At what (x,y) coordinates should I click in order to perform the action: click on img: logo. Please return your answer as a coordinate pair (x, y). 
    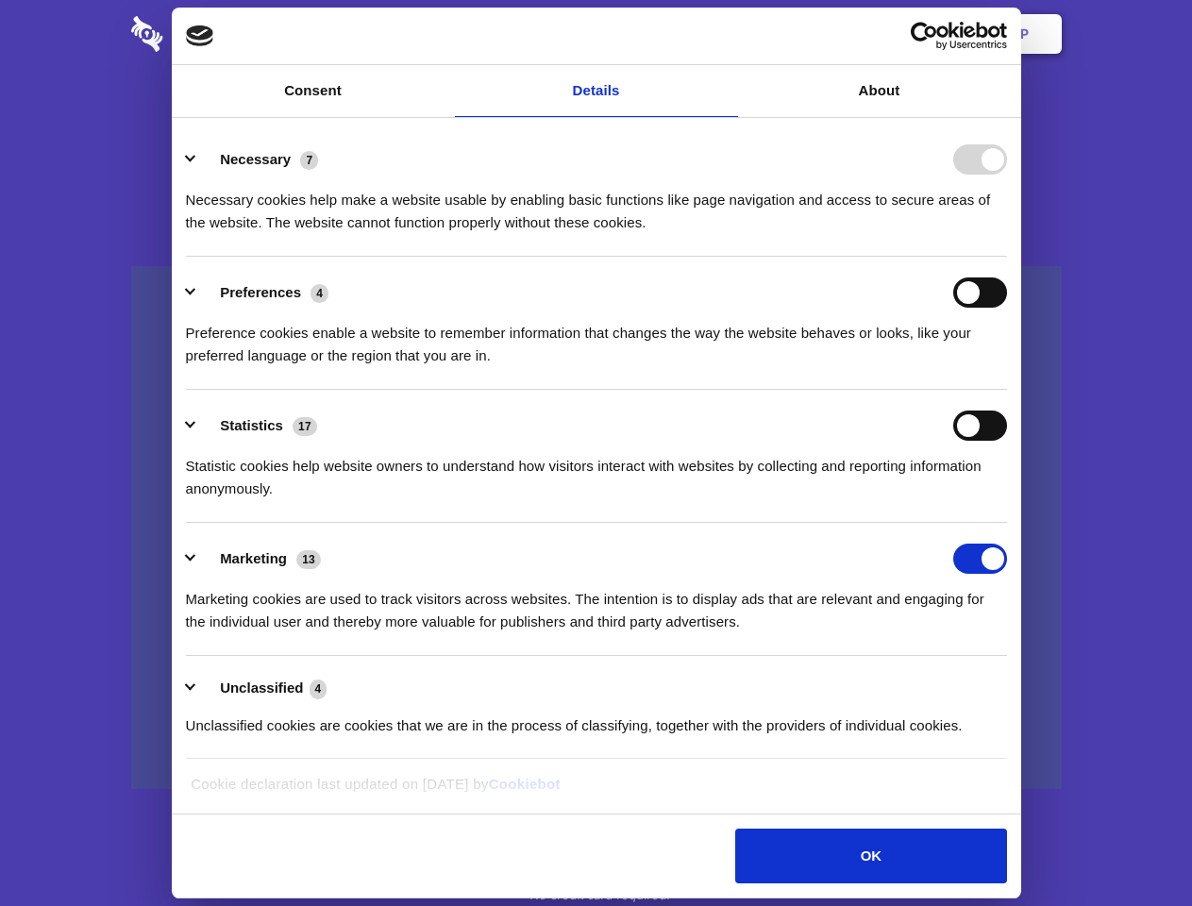
    Looking at the image, I should click on (200, 36).